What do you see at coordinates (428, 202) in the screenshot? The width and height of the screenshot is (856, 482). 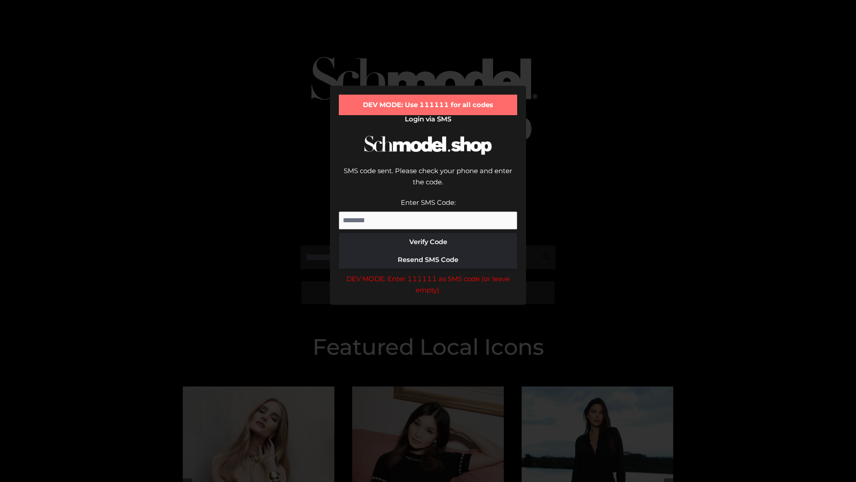 I see `label: Enter SMS Code:` at bounding box center [428, 202].